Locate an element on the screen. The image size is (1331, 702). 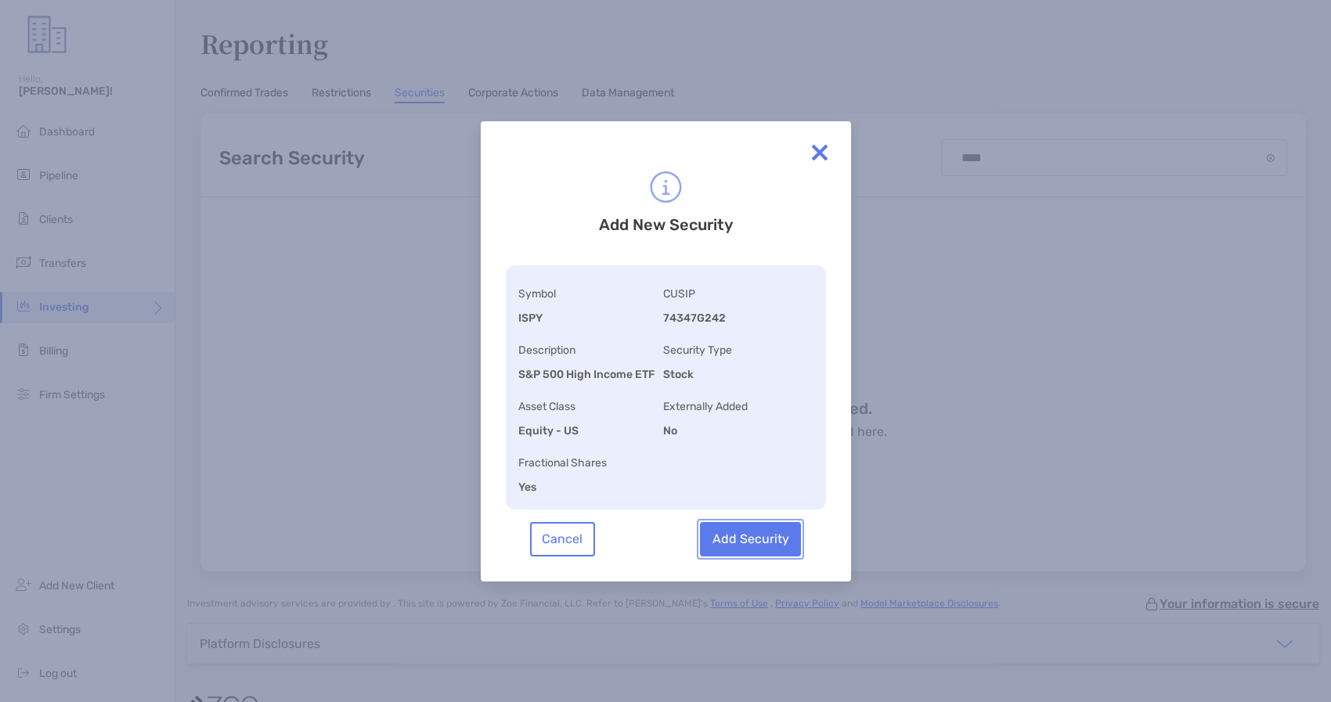
b: Stock is located at coordinates (678, 374).